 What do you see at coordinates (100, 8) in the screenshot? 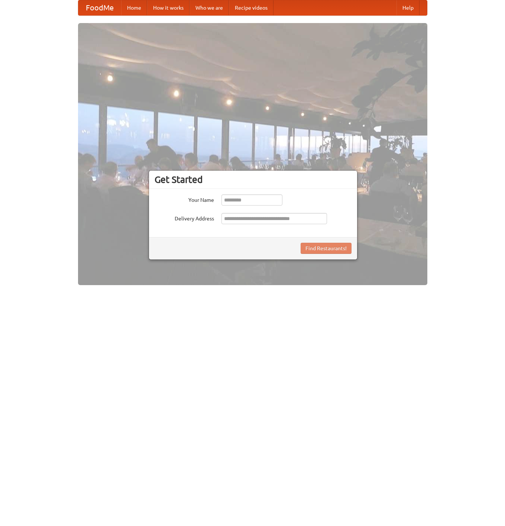
I see `a: FoodMe` at bounding box center [100, 8].